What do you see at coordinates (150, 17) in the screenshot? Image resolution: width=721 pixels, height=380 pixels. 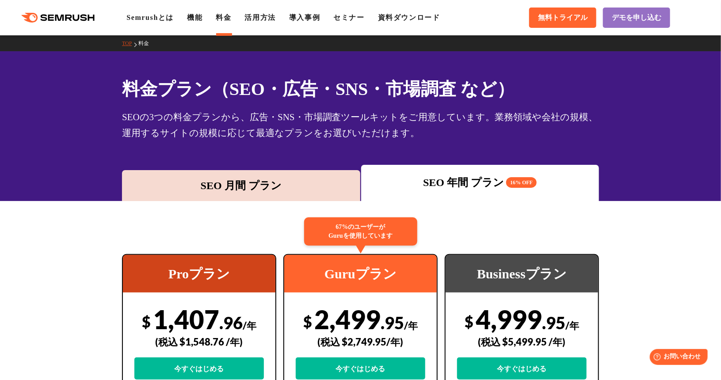 I see `a: Semrushとは` at bounding box center [150, 17].